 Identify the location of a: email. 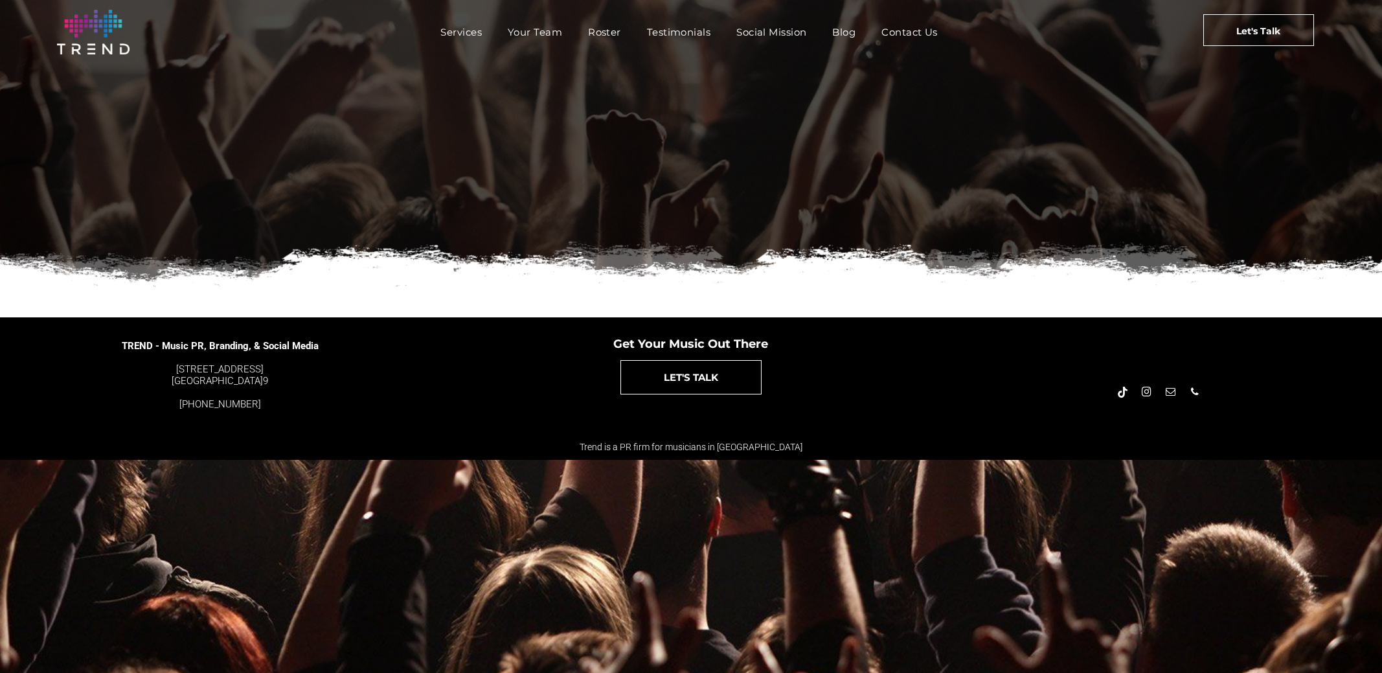
(1171, 393).